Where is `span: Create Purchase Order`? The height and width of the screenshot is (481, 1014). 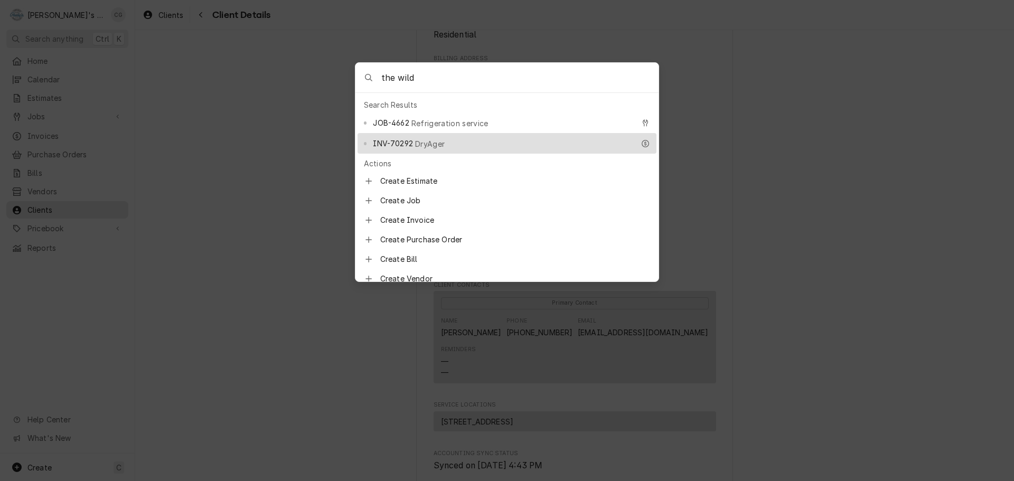 span: Create Purchase Order is located at coordinates (515, 239).